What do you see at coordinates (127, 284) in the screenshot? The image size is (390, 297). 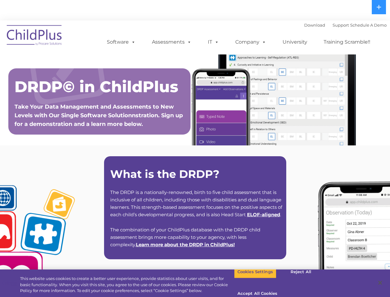 I see `div: This website uses cookies to create a better user experience, provide statistics about user visit...` at bounding box center [127, 284].